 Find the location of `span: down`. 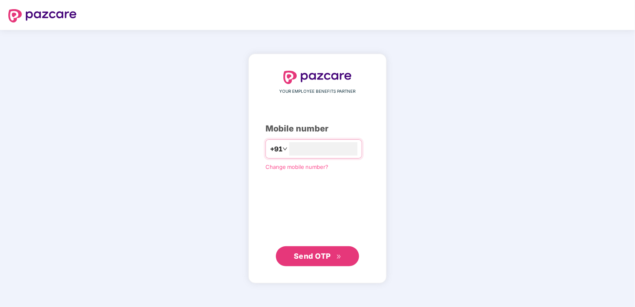

span: down is located at coordinates (285, 149).